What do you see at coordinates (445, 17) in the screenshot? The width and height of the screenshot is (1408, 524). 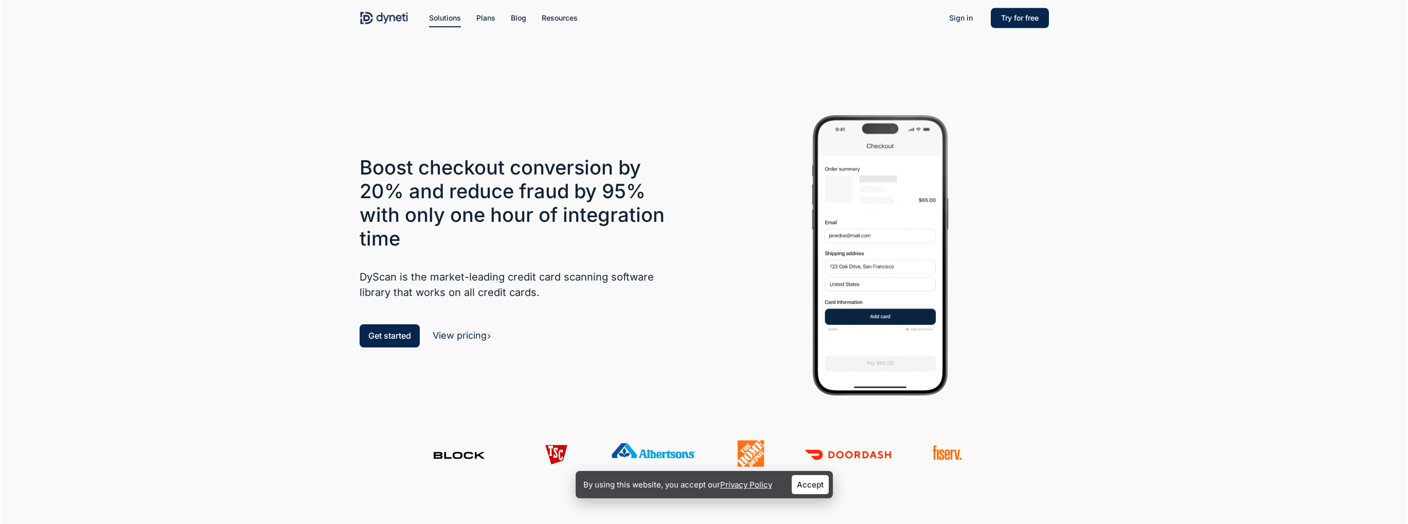 I see `span: Solutions` at bounding box center [445, 17].